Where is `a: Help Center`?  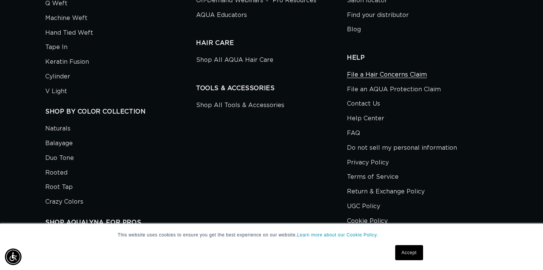 a: Help Center is located at coordinates (366, 118).